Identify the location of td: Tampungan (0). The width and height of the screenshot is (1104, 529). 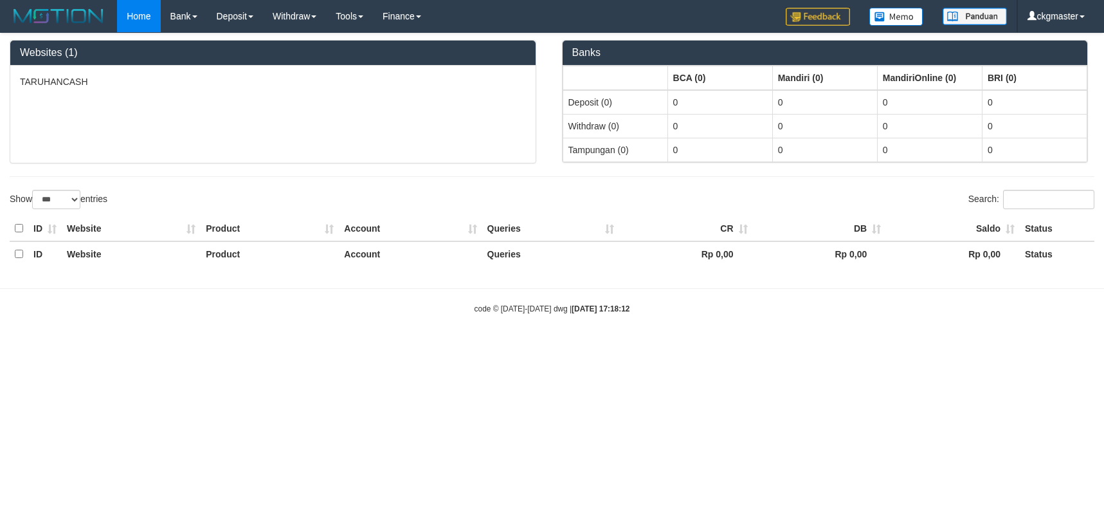
(615, 149).